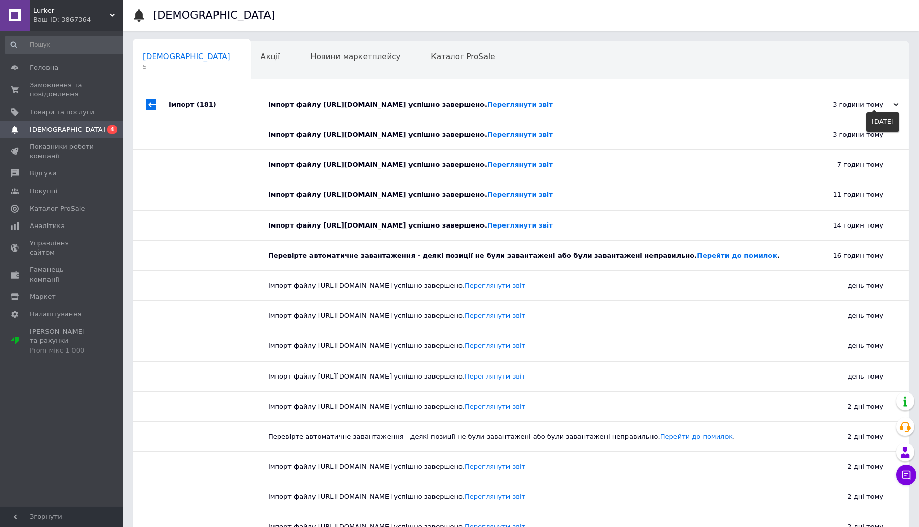 The width and height of the screenshot is (919, 527). What do you see at coordinates (845, 256) in the screenshot?
I see `div: 16 годин тому` at bounding box center [845, 256].